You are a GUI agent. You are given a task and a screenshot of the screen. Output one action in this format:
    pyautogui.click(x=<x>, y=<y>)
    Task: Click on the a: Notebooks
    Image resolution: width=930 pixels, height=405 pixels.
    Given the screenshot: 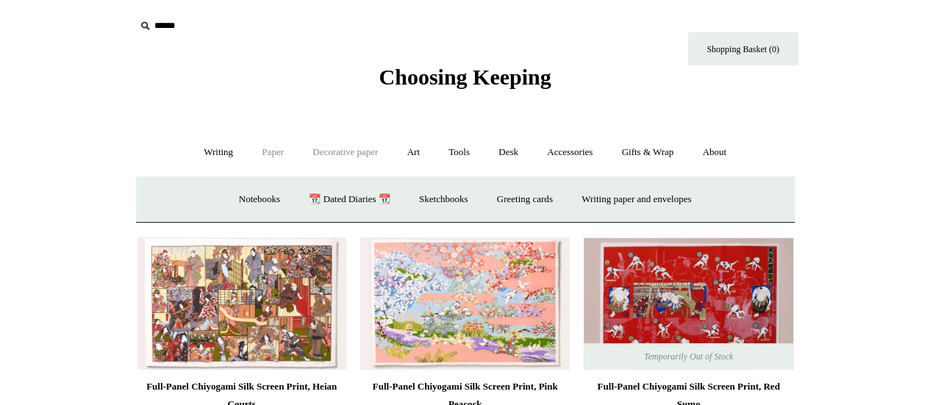 What is the action you would take?
    pyautogui.click(x=259, y=199)
    